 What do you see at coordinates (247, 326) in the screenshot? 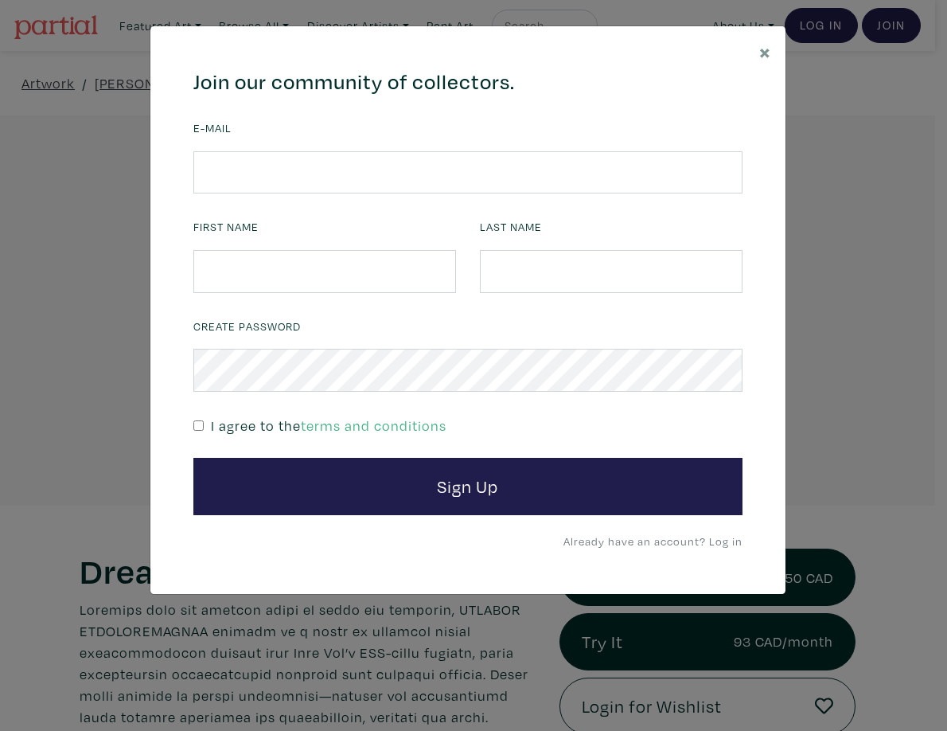
I see `label: Create Password` at bounding box center [247, 326].